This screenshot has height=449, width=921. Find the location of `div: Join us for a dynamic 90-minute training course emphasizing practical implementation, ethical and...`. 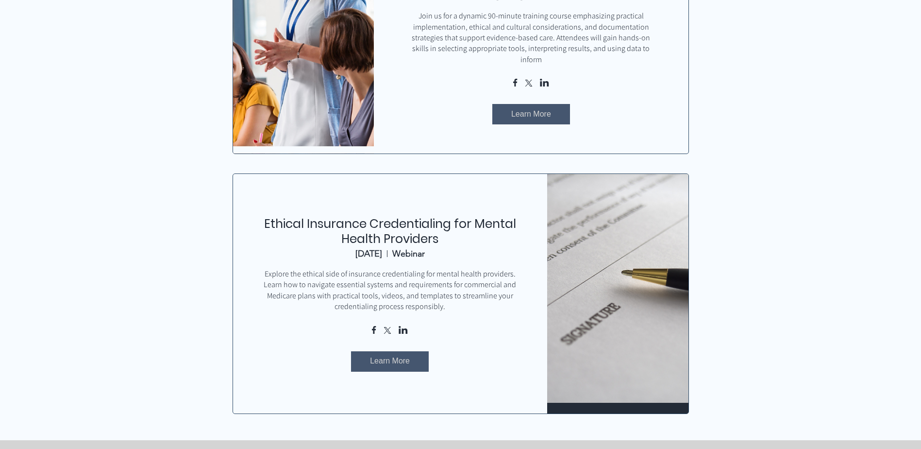

div: Join us for a dynamic 90-minute training course emphasizing practical implementation, ethical and... is located at coordinates (531, 38).